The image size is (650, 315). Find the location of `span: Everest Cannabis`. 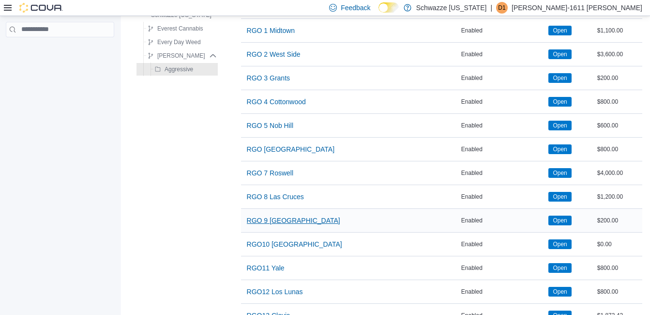

span: Everest Cannabis is located at coordinates (180, 28).